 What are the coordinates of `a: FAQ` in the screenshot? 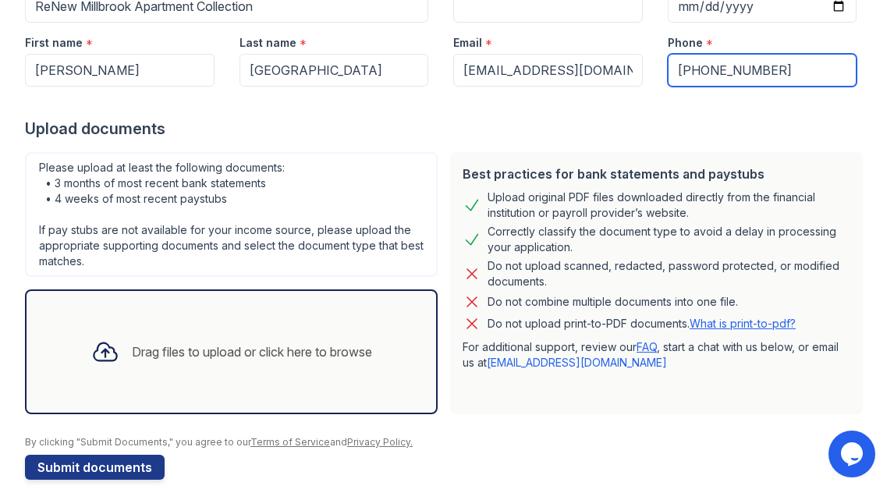 It's located at (646, 346).